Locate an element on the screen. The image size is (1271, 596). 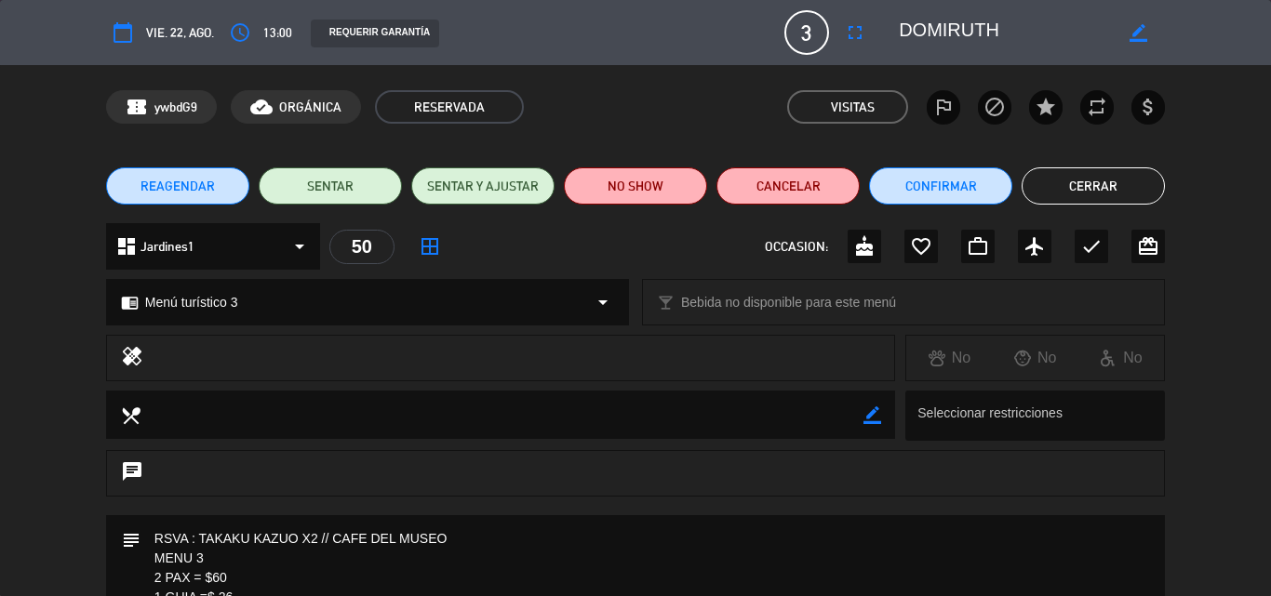
button: REAGENDAR is located at coordinates (178, 186).